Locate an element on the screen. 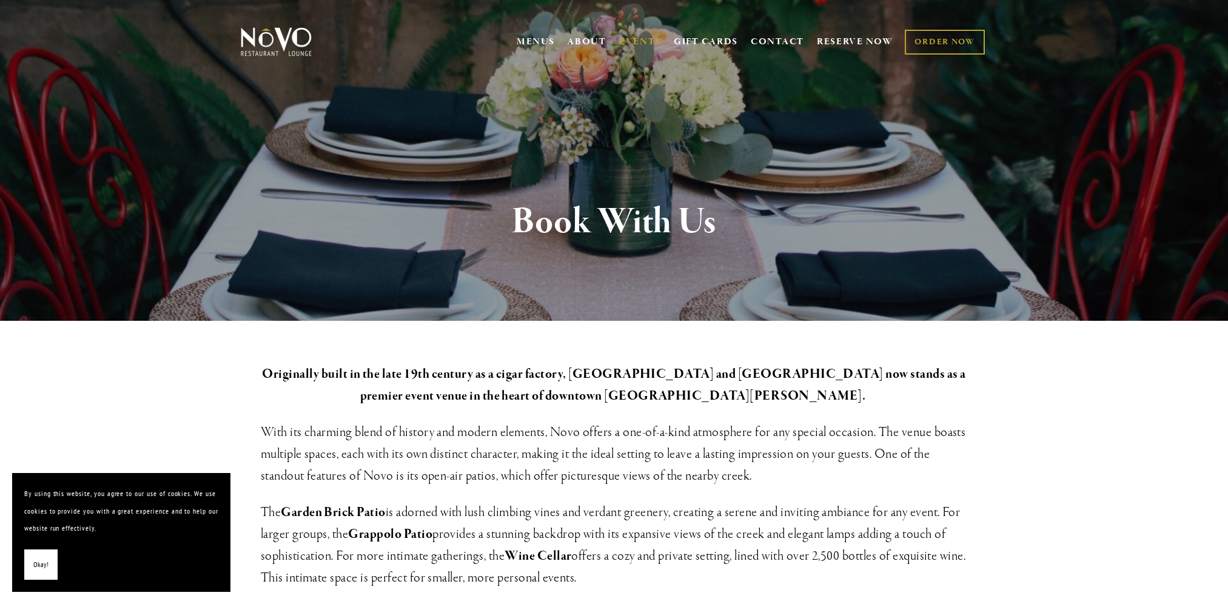 This screenshot has height=604, width=1228. a: GIFT CARDS is located at coordinates (706, 42).